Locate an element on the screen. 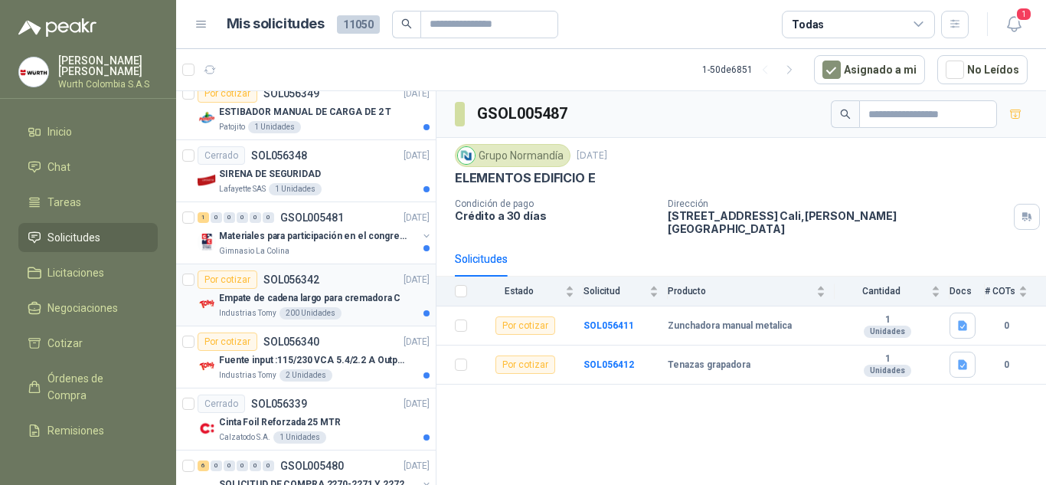  h1: Mis solicitudes is located at coordinates (276, 24).